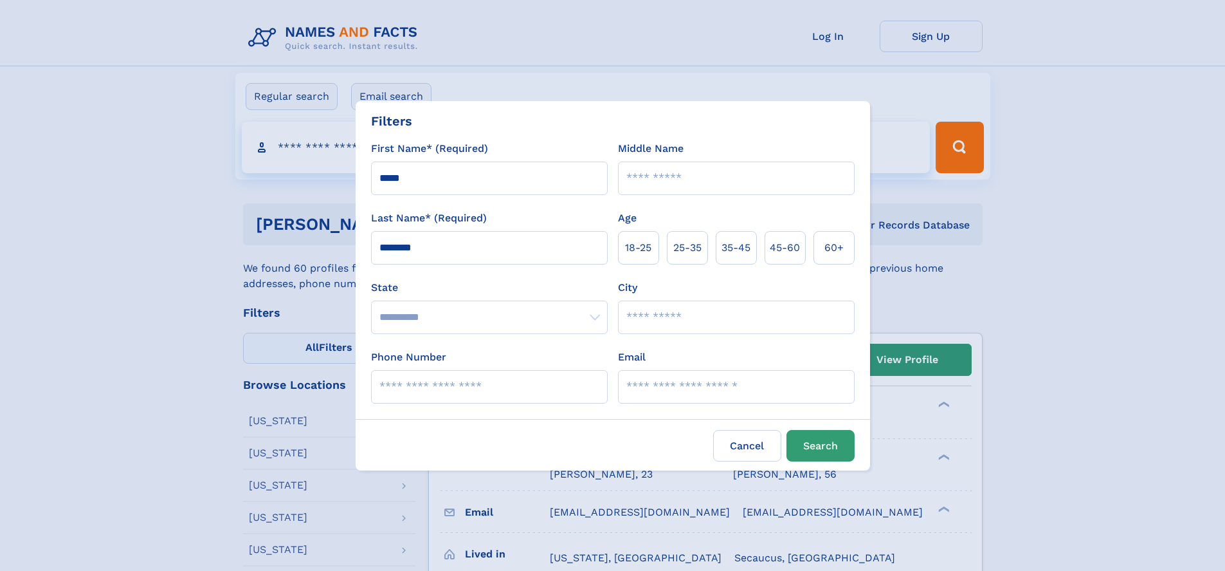 The height and width of the screenshot is (571, 1225). I want to click on span: 25‑35, so click(688, 248).